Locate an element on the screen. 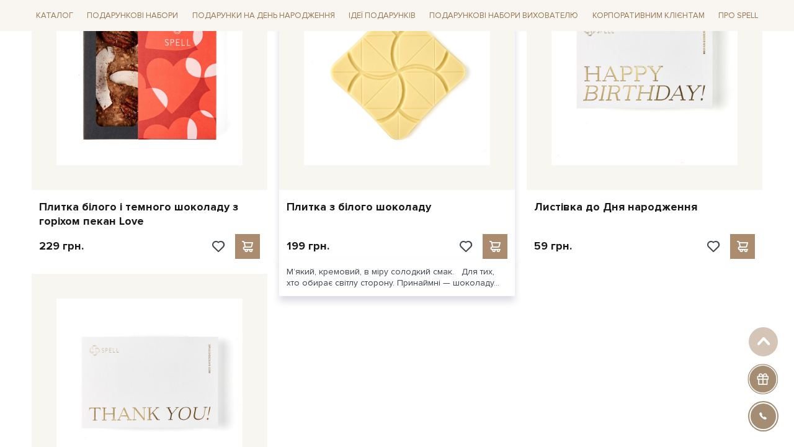 This screenshot has height=447, width=794. div: М’який, кремовий, в міру солодкий смак. Для тих, хто обирає світлу сторону. Принаймні — шоколаду... is located at coordinates (397, 277).